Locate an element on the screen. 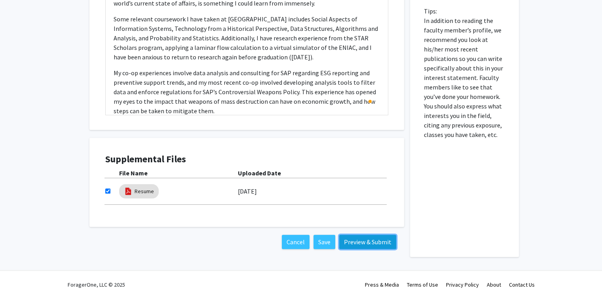 The image size is (602, 289). a: Terms of Use is located at coordinates (423, 285).